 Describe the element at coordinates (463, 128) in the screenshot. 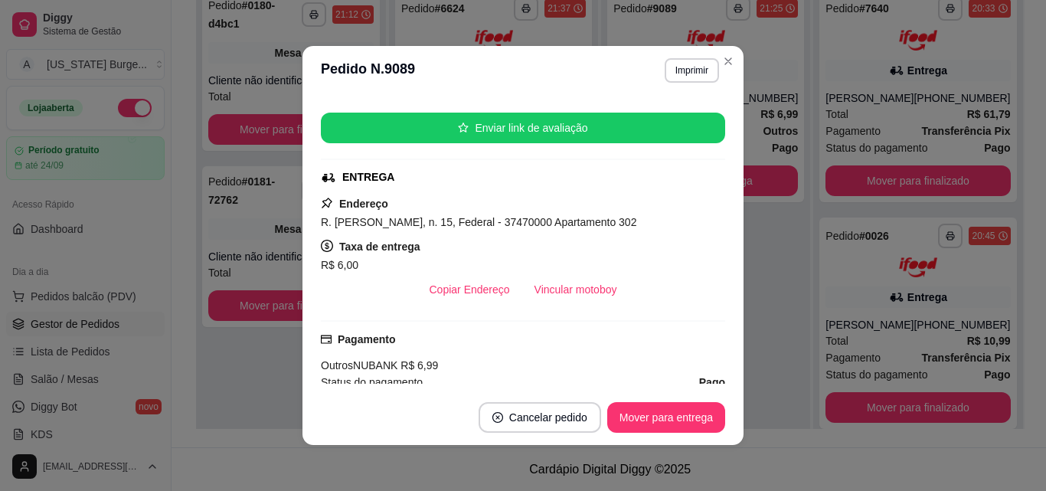

I see `span: star` at that location.